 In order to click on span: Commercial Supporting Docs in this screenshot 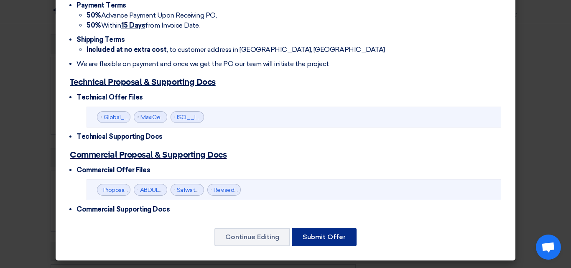, I will do `click(123, 209)`.